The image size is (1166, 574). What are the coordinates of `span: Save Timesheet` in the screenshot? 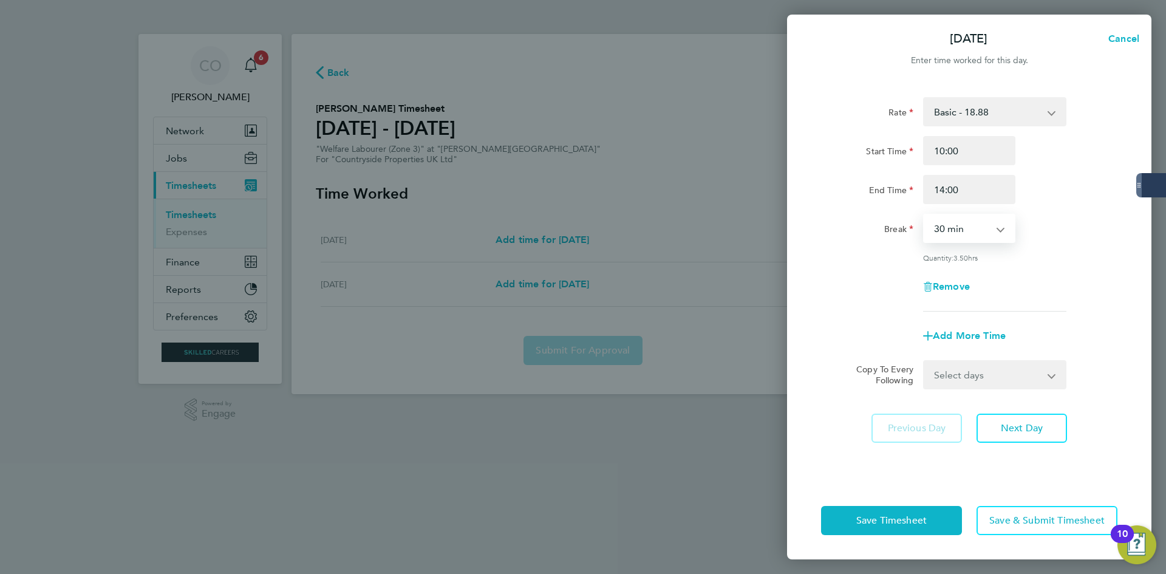 It's located at (891, 520).